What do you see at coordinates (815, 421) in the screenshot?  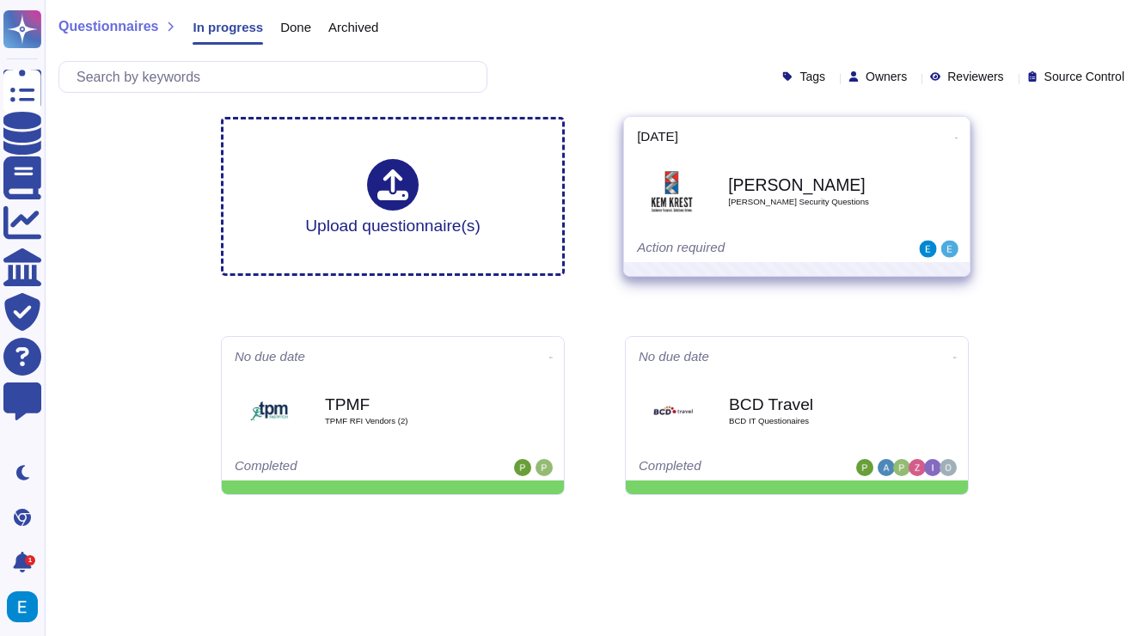 I see `span: BCD IT Questionaires` at bounding box center [815, 421].